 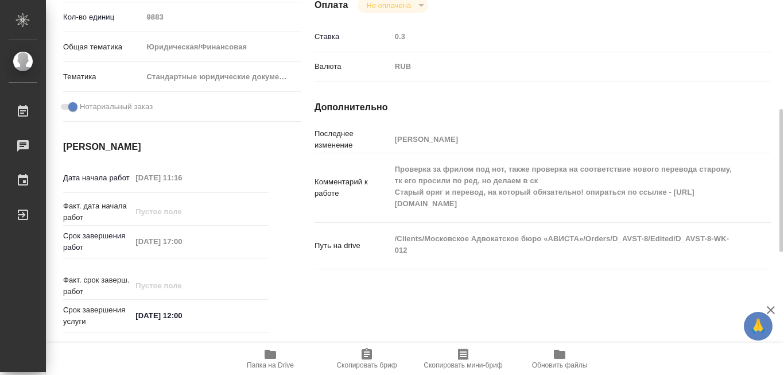 I want to click on button: Не оплачена, so click(x=389, y=5).